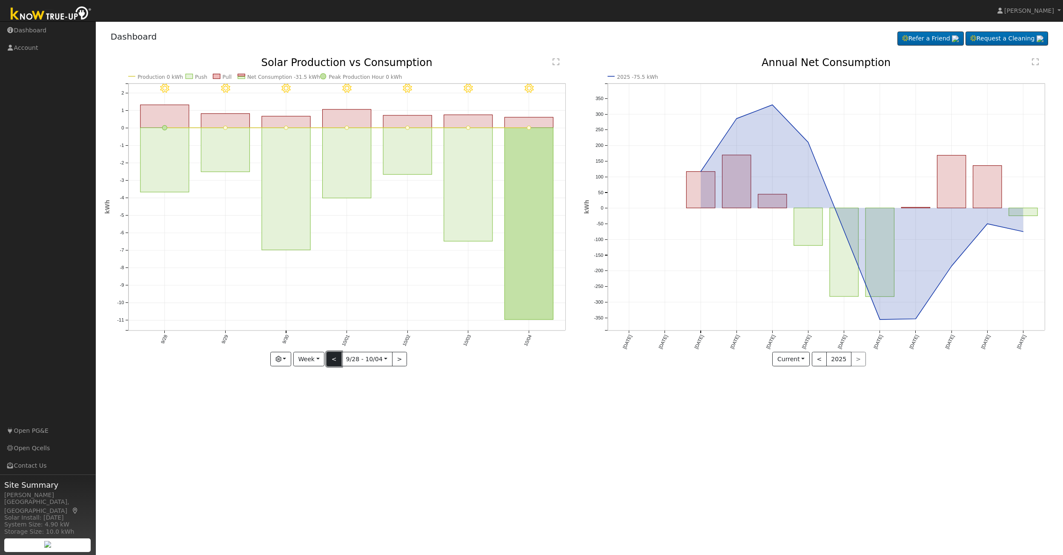 The image size is (1063, 555). I want to click on text: 1, so click(123, 110).